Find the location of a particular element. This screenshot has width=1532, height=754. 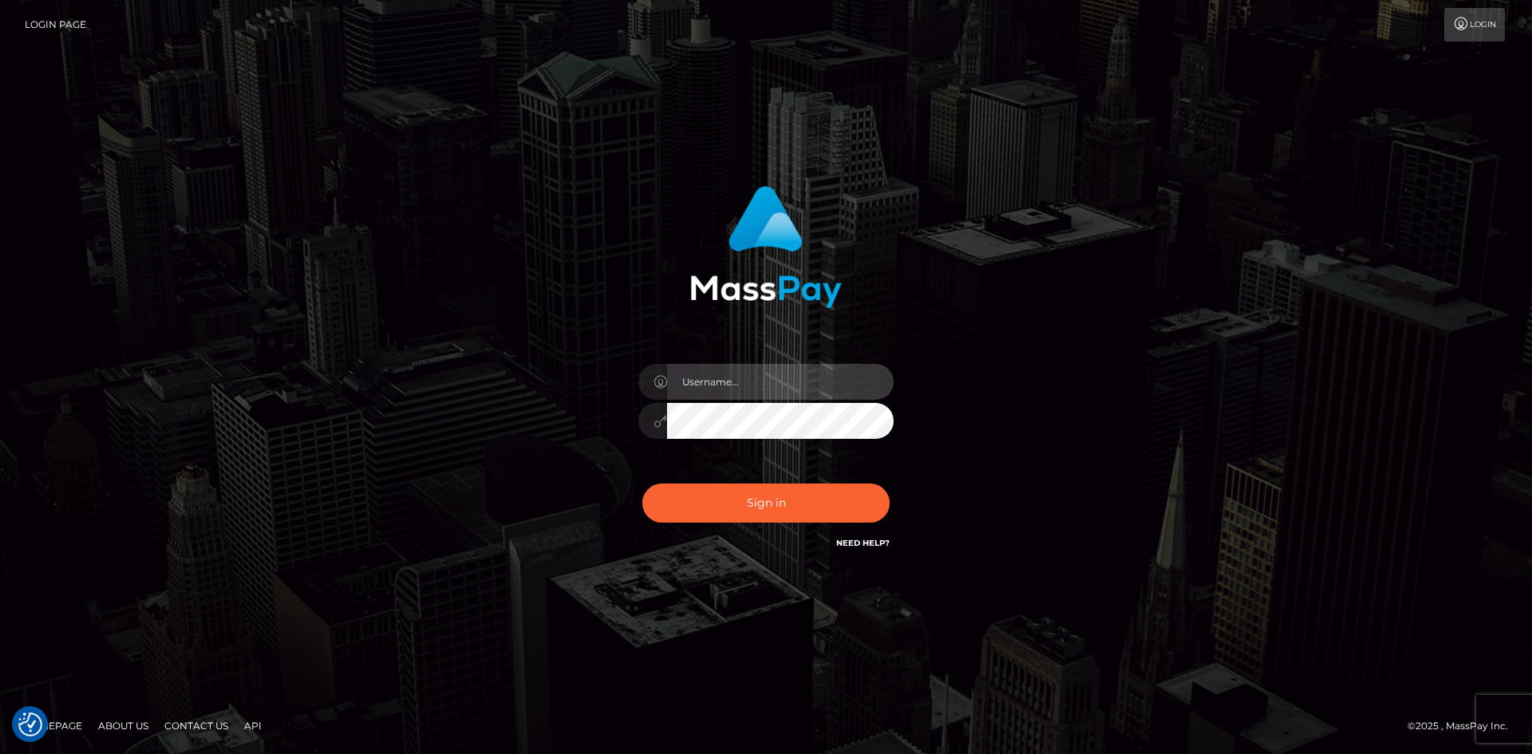

div: © 2025 , MassPay Inc. is located at coordinates (1464, 726).